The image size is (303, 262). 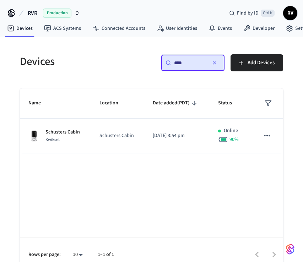 What do you see at coordinates (291, 250) in the screenshot?
I see `img: SeamLogoGradient.69752ec5.svg` at bounding box center [291, 250].